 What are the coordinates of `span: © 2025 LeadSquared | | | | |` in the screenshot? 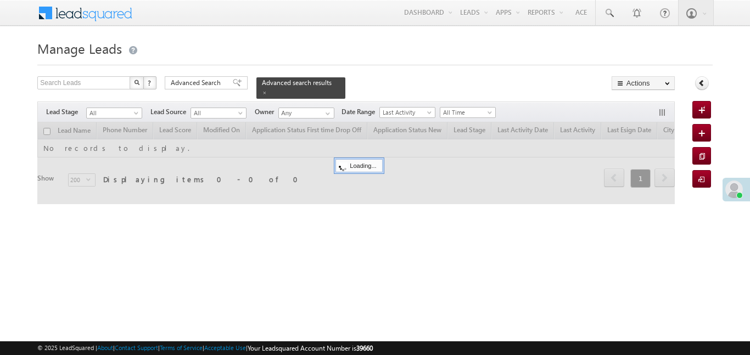 It's located at (205, 348).